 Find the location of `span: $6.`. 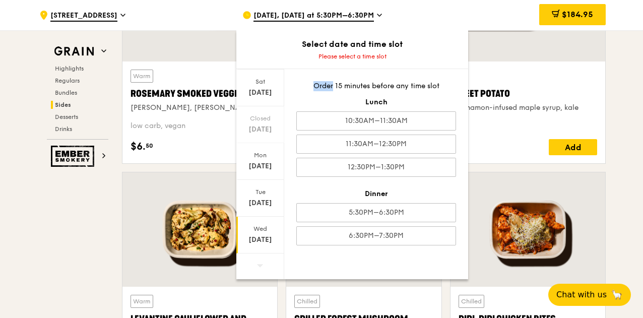

span: $6. is located at coordinates (138, 147).